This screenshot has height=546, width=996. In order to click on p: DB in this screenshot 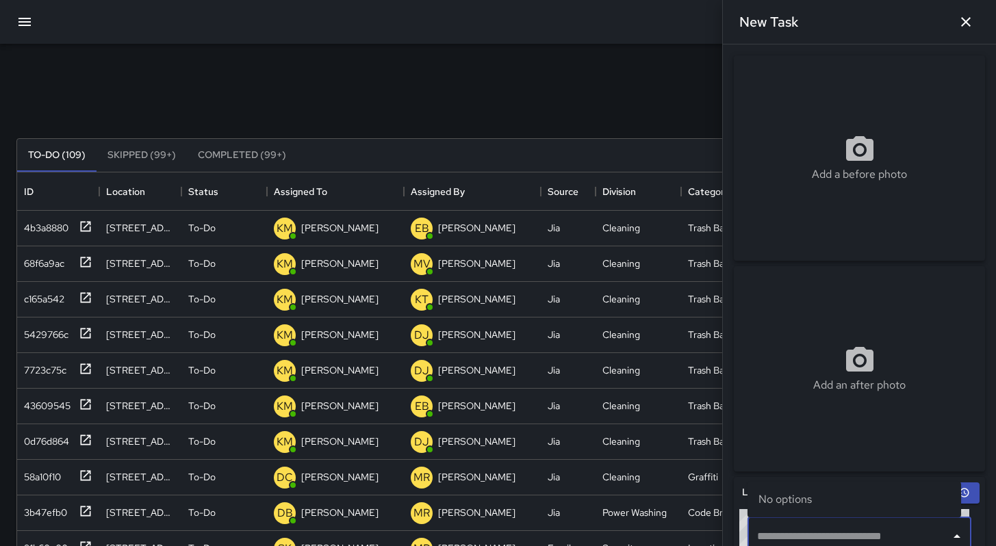, I will do `click(285, 514)`.